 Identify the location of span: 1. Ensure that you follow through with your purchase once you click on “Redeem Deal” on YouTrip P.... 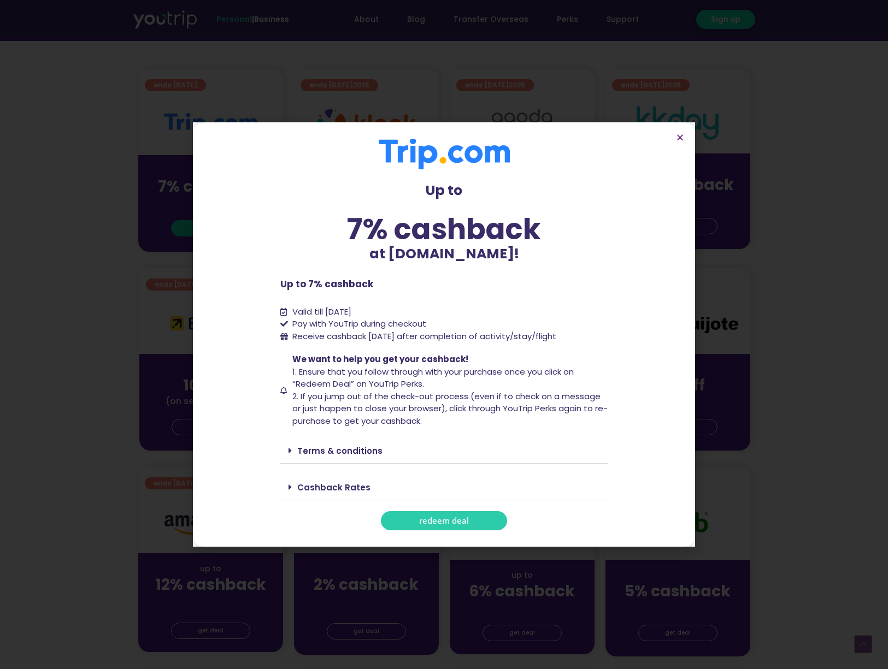
(433, 378).